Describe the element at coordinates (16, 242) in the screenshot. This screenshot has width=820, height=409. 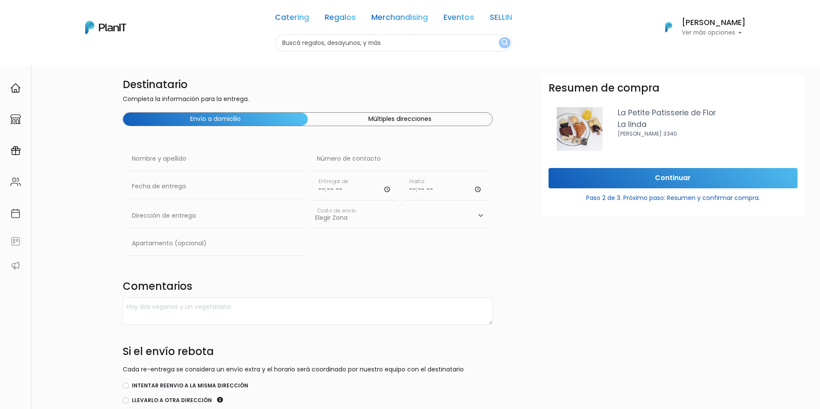
I see `img: feedback-78b5a0c8f98aac82b08bfc38622c3050aee476f2c9584af64705fc4e61158814.svg` at that location.